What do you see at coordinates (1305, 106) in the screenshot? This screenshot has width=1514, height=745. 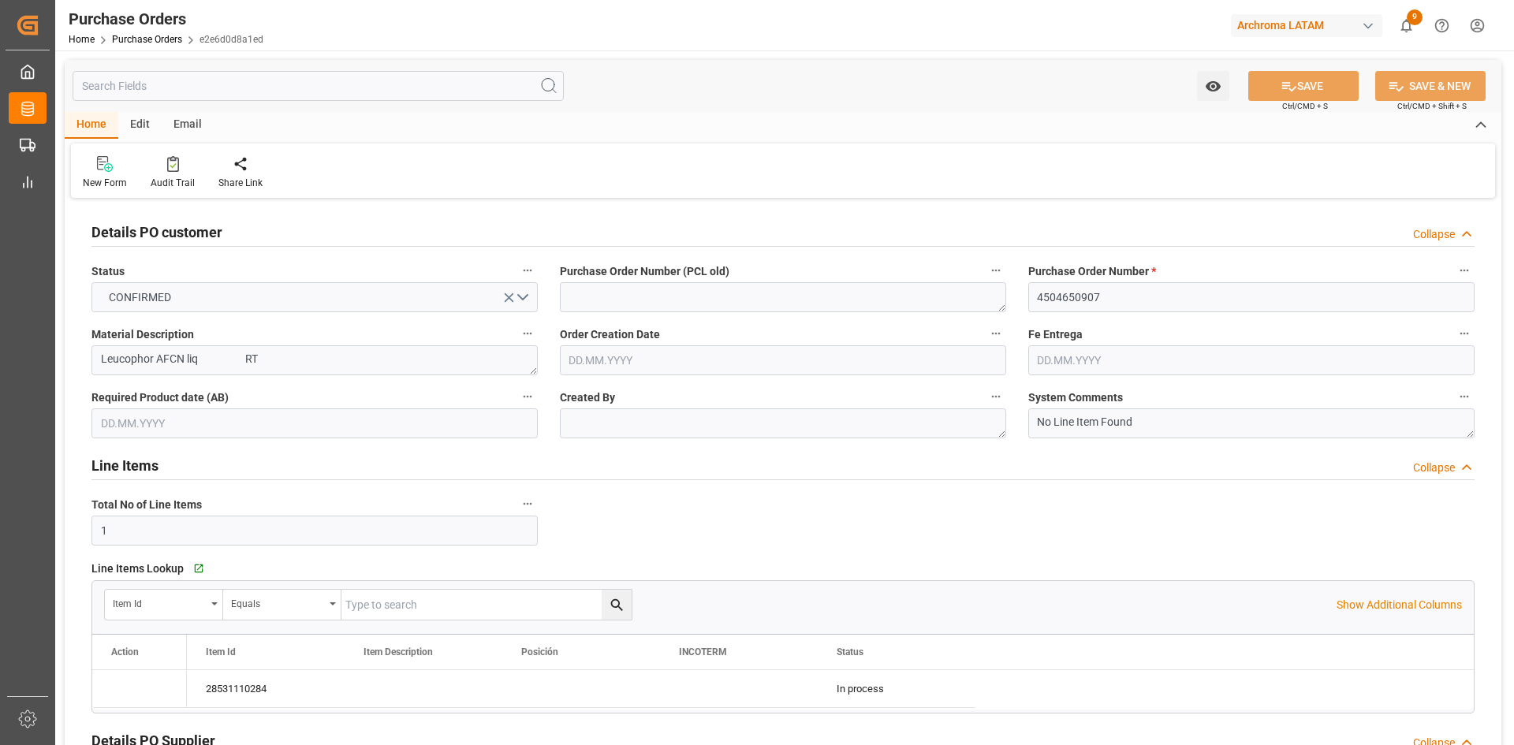 I see `span: Ctrl/CMD + S` at bounding box center [1305, 106].